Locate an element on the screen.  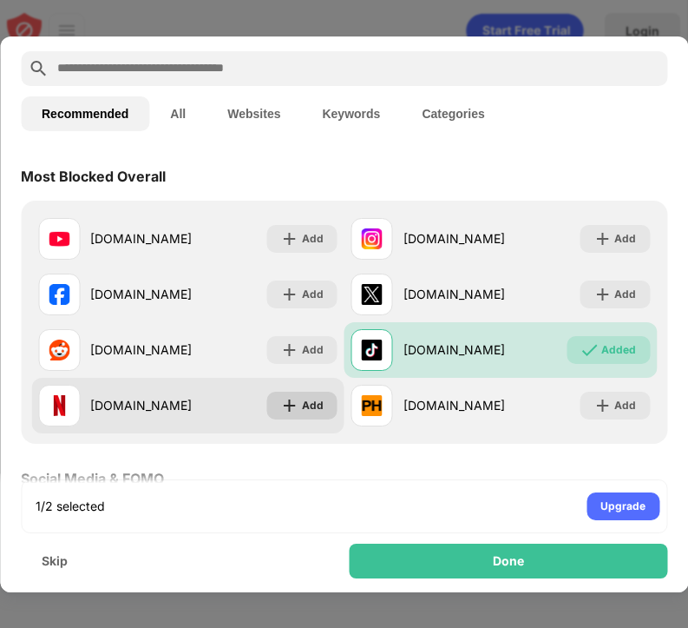
div: Done is located at coordinates (509, 561).